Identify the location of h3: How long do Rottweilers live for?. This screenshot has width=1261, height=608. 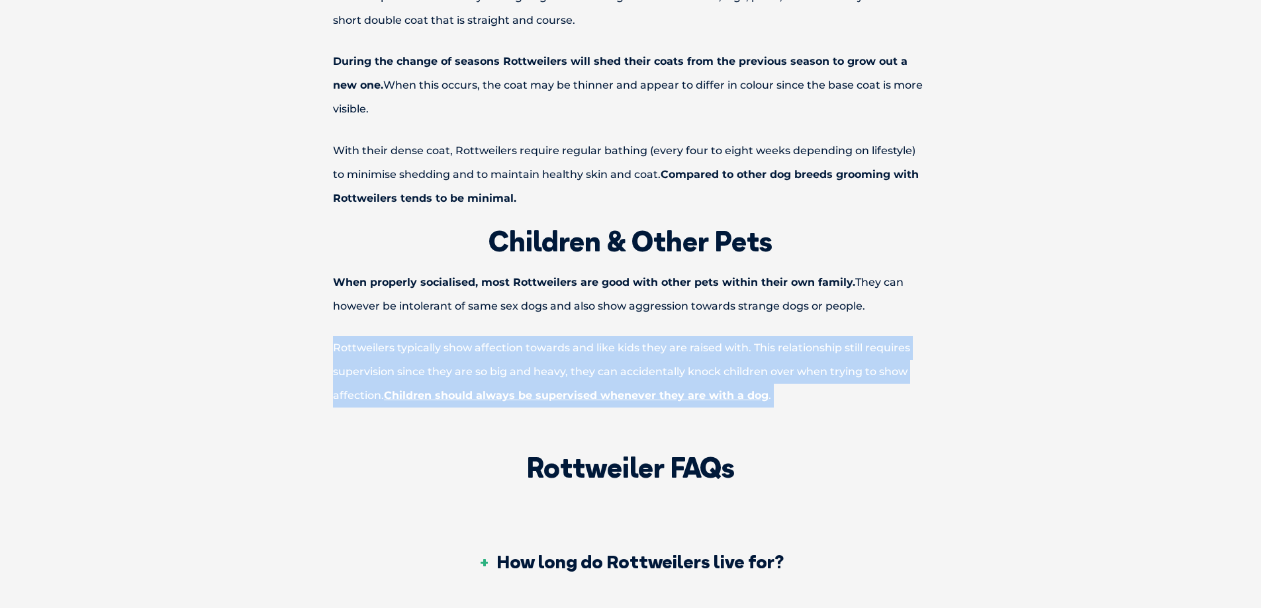
(631, 562).